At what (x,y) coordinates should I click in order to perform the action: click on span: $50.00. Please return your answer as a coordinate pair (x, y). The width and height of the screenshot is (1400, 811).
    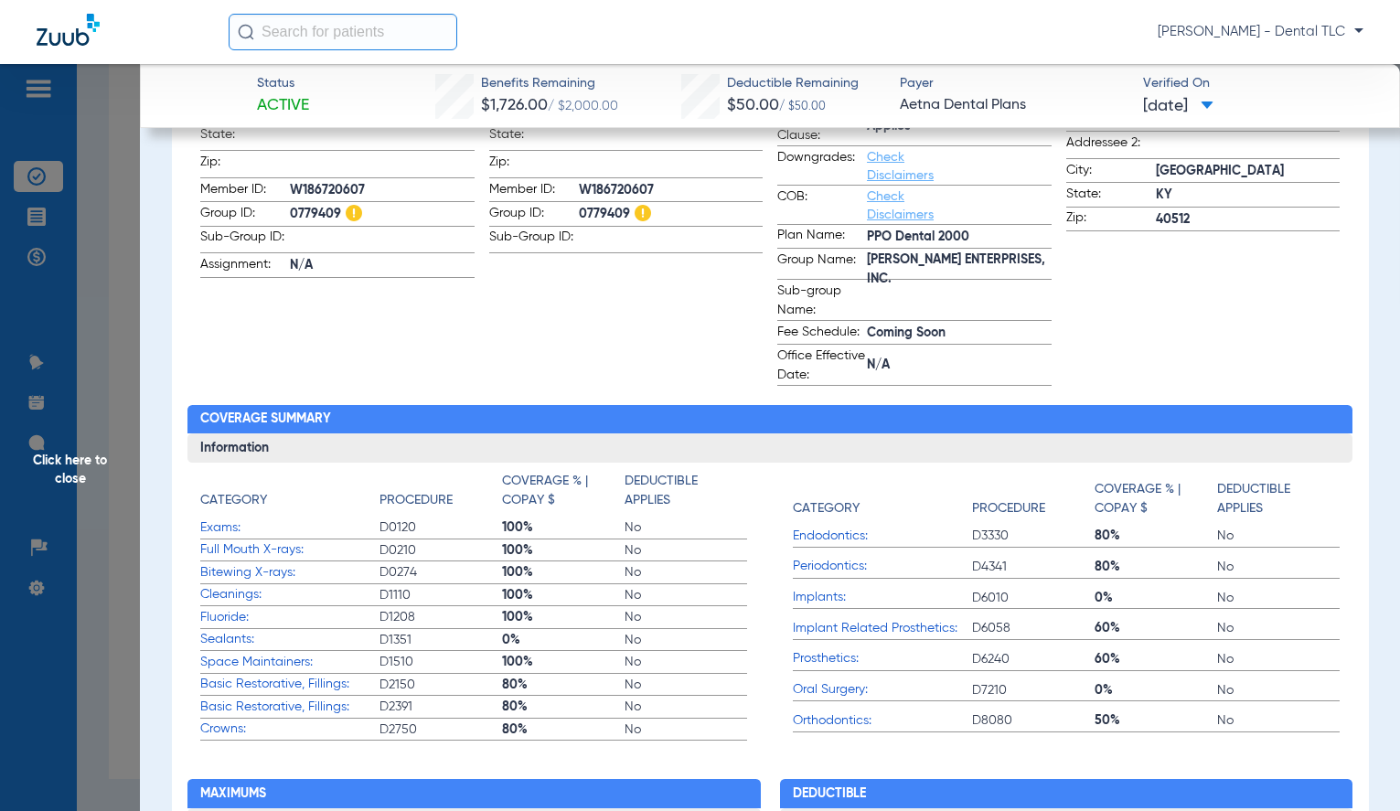
    Looking at the image, I should click on (752, 105).